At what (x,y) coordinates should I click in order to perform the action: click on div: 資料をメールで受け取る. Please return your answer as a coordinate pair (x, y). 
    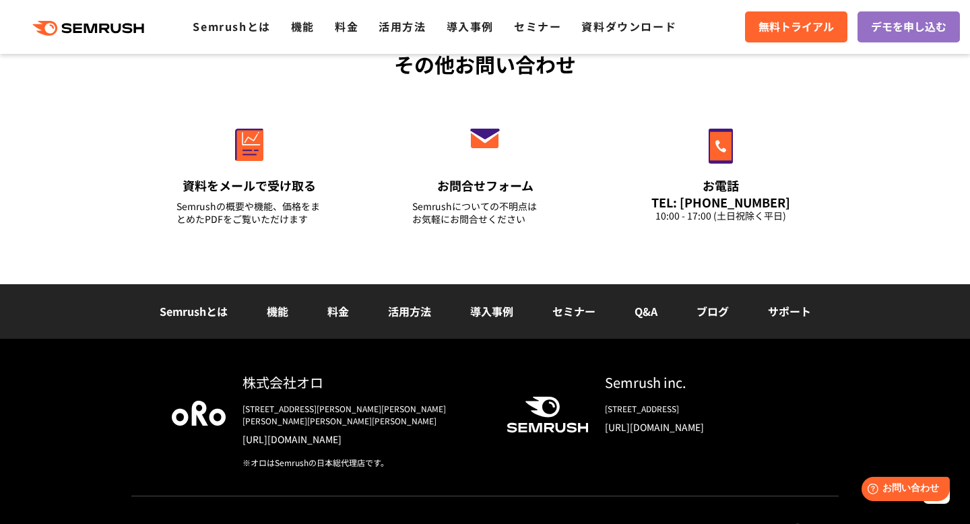
    Looking at the image, I should click on (249, 185).